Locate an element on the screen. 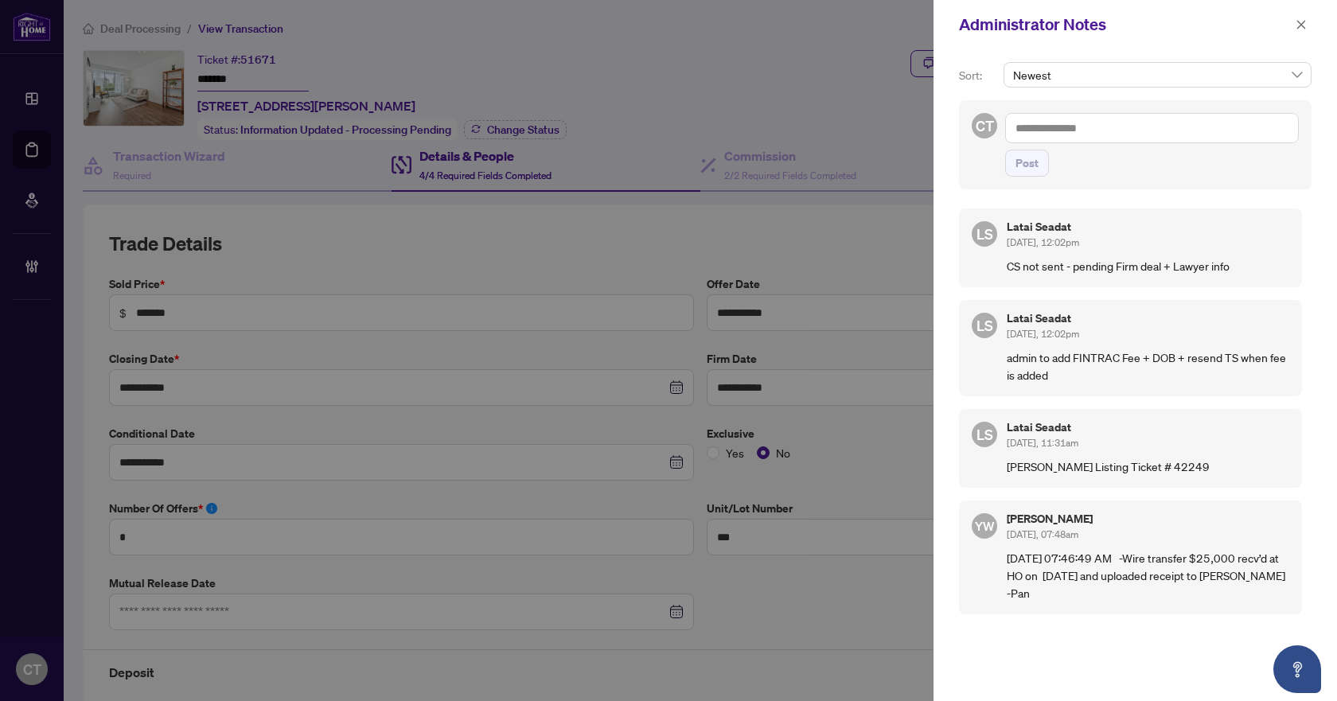  span: close is located at coordinates (1301, 25).